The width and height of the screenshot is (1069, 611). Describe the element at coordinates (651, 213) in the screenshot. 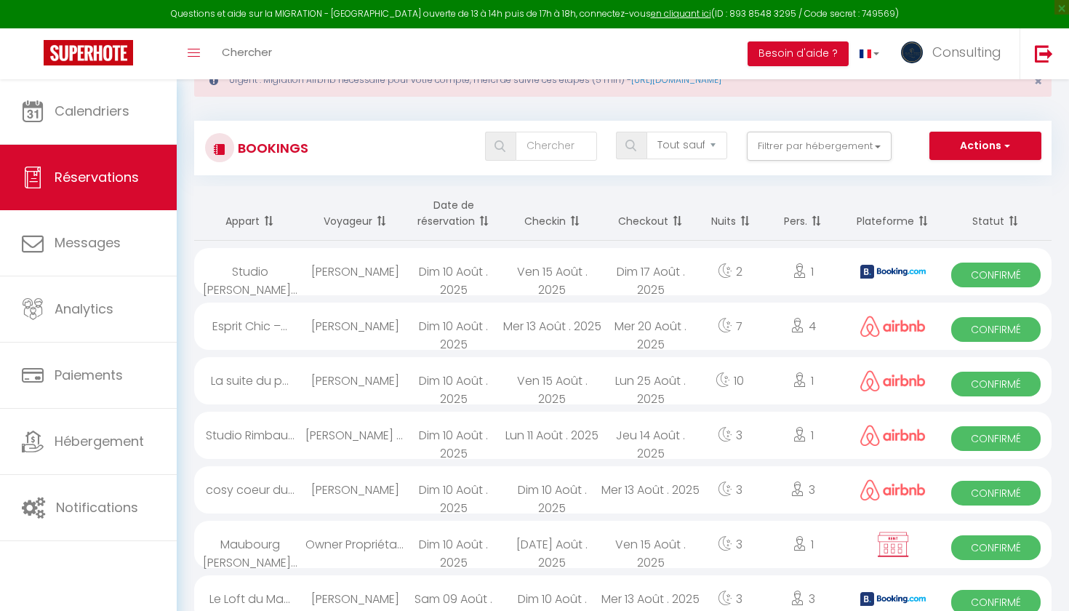

I see `th: Sort by checkout` at that location.